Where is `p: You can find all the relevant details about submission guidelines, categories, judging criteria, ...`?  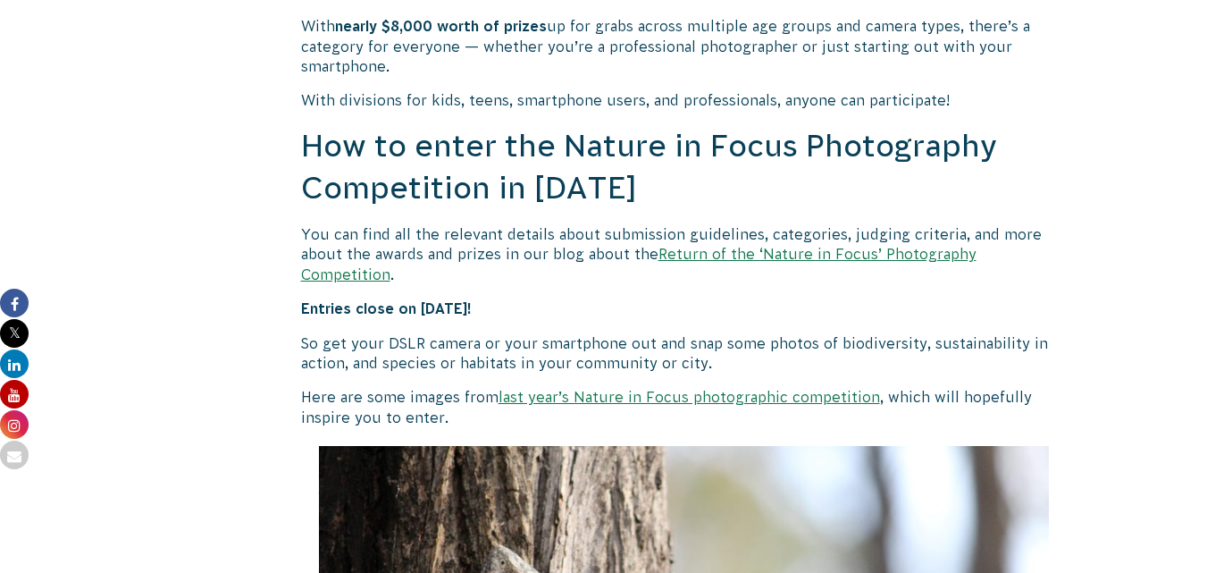
p: You can find all the relevant details about submission guidelines, categories, judging criteria, ... is located at coordinates (684, 254).